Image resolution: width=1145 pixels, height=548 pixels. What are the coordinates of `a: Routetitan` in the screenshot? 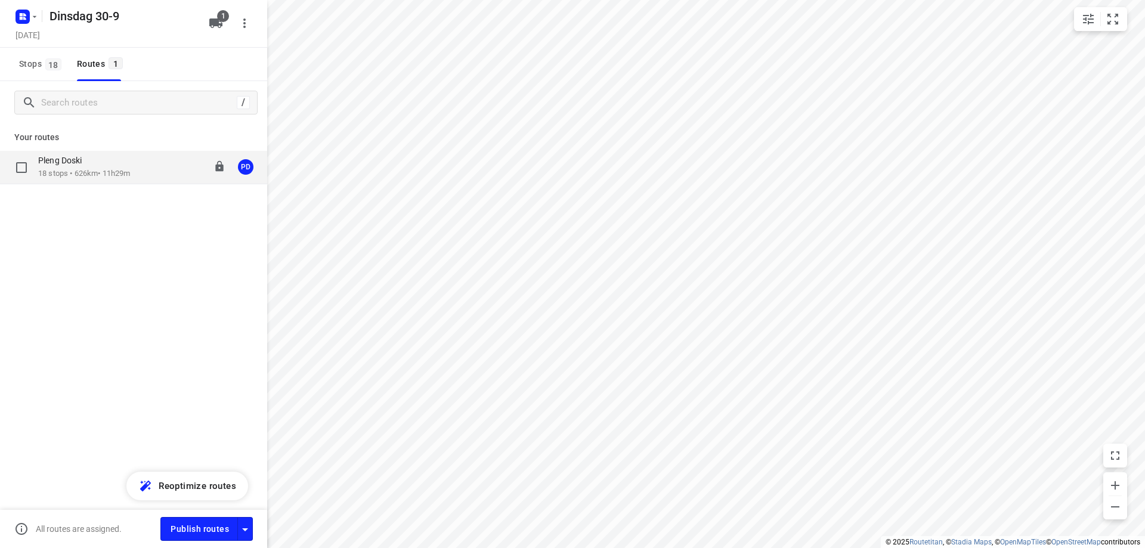 It's located at (926, 542).